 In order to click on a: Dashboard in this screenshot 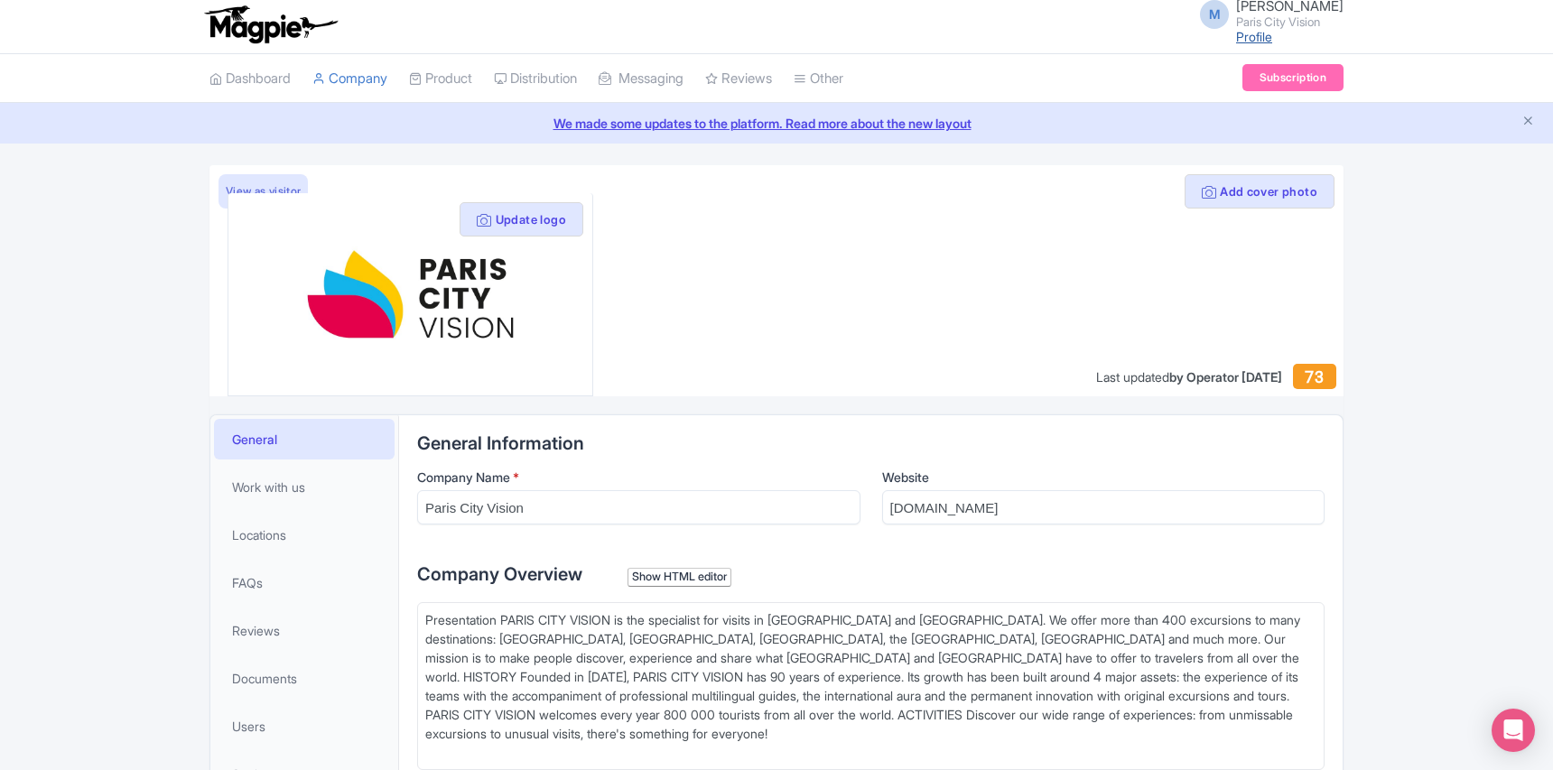, I will do `click(250, 79)`.